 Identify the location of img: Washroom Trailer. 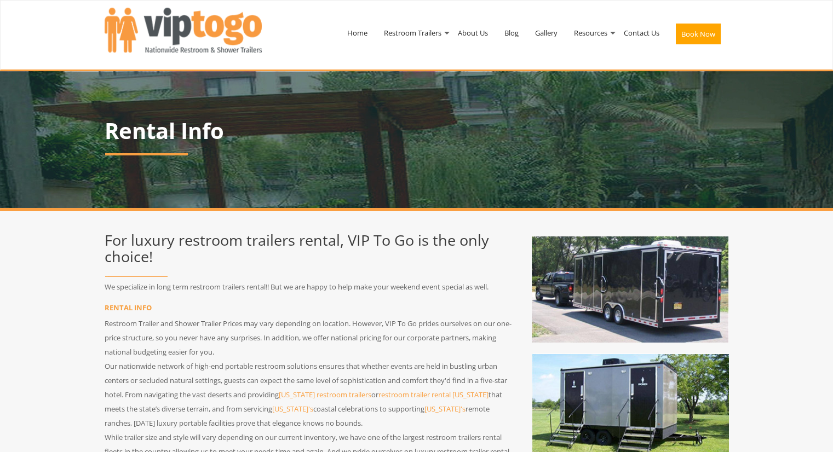
(630, 289).